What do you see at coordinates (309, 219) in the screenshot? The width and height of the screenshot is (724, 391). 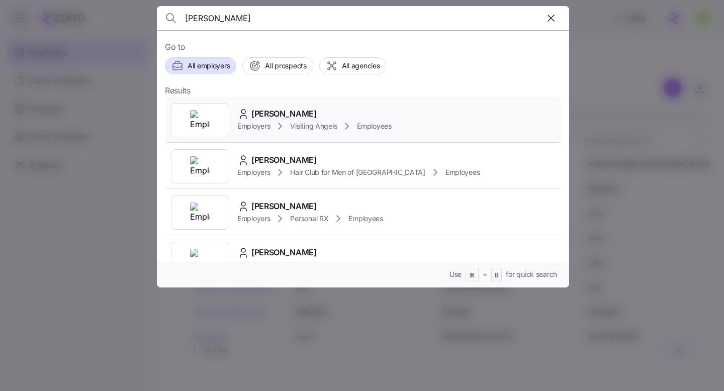 I see `span: Personal RX` at bounding box center [309, 219].